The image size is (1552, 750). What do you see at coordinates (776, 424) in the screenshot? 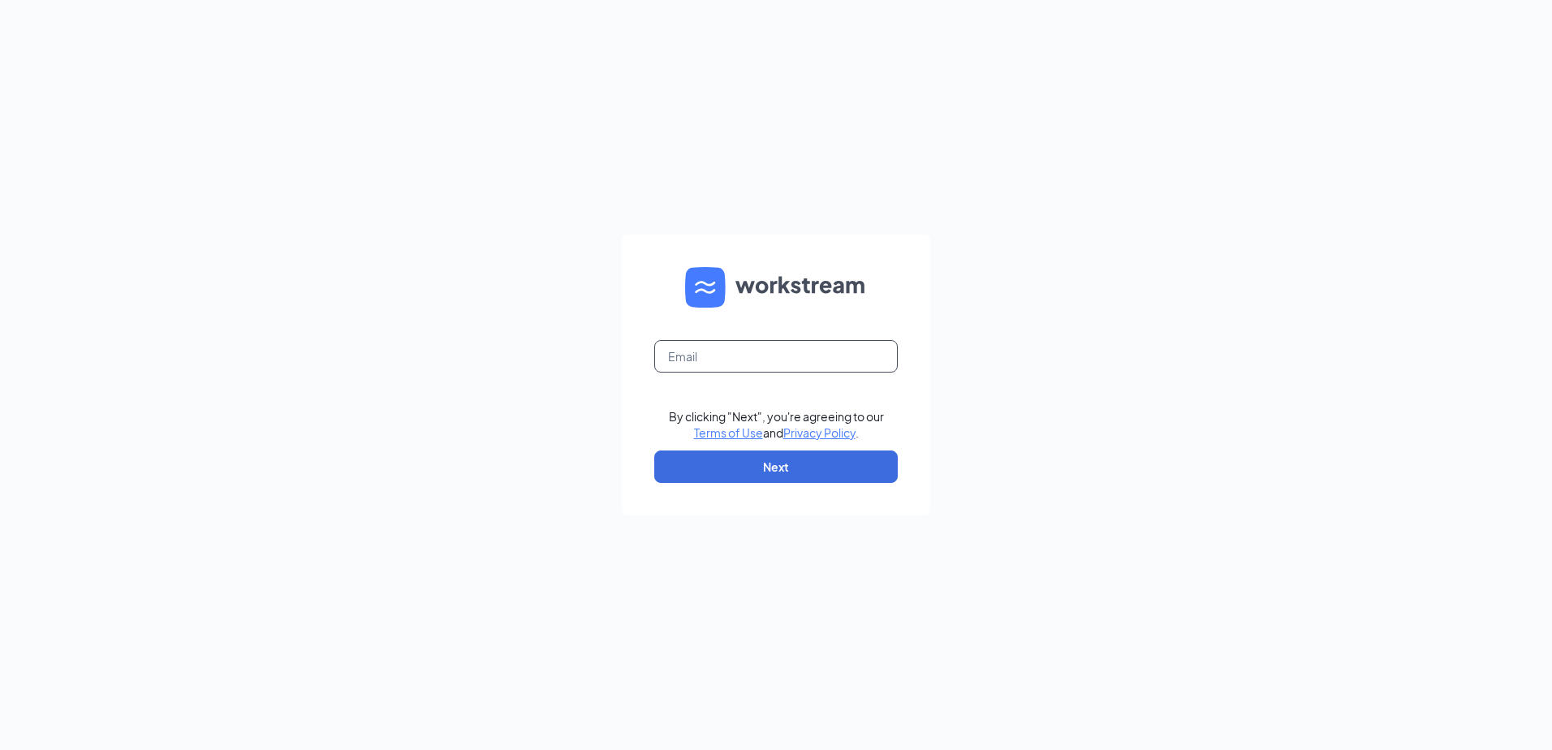
I see `div: By clicking "Next", you're agreeing to our and .` at bounding box center [776, 424].